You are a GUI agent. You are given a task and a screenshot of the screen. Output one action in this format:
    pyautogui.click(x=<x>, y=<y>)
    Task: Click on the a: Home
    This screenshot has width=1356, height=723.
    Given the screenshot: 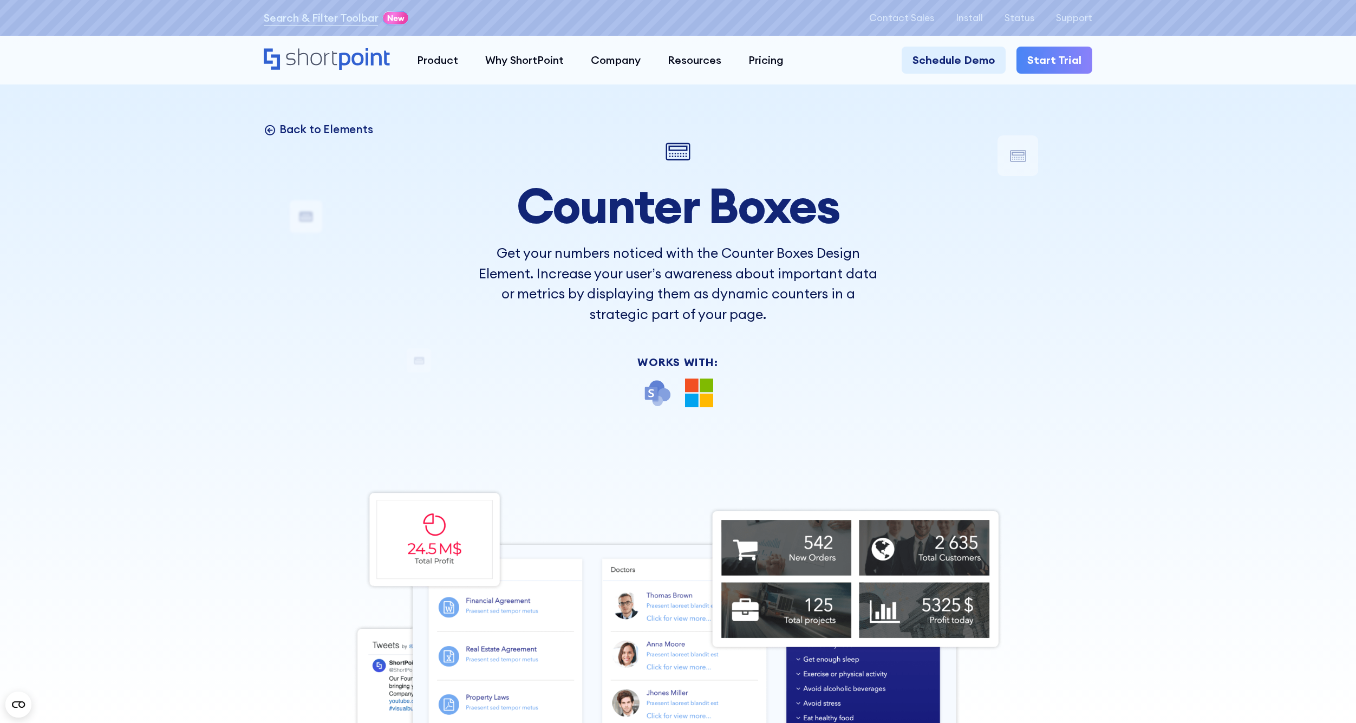 What is the action you would take?
    pyautogui.click(x=327, y=60)
    